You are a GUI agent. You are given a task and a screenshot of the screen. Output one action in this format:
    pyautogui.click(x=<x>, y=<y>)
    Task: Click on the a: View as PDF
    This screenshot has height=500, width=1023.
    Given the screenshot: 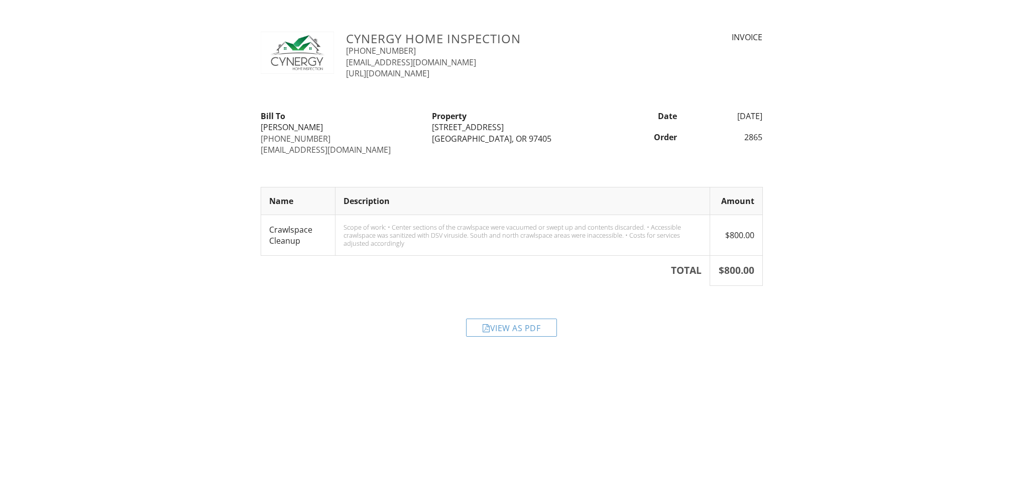 What is the action you would take?
    pyautogui.click(x=511, y=330)
    